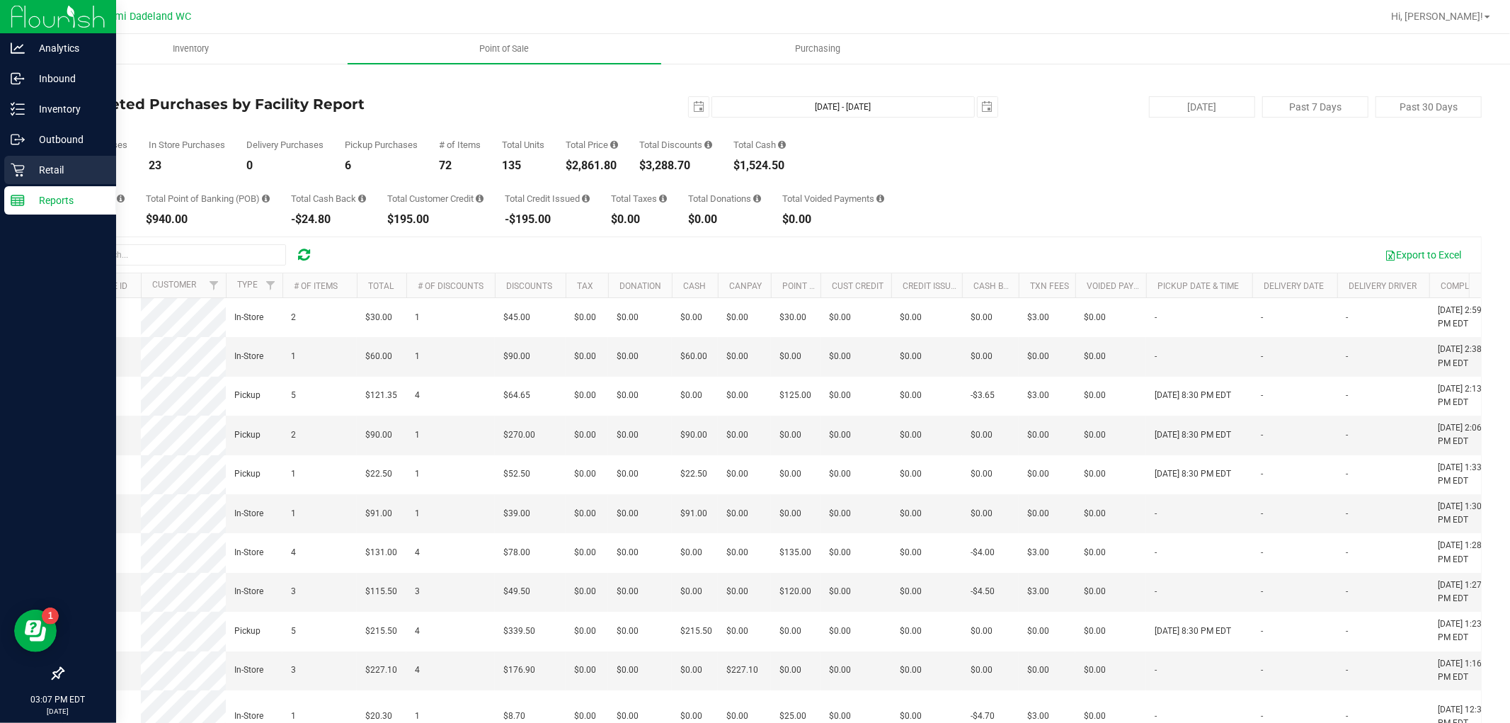 Image resolution: width=1510 pixels, height=723 pixels. I want to click on i: Sum of the successful, non-voided payments using account credit for all purchases in the date range., so click(479, 198).